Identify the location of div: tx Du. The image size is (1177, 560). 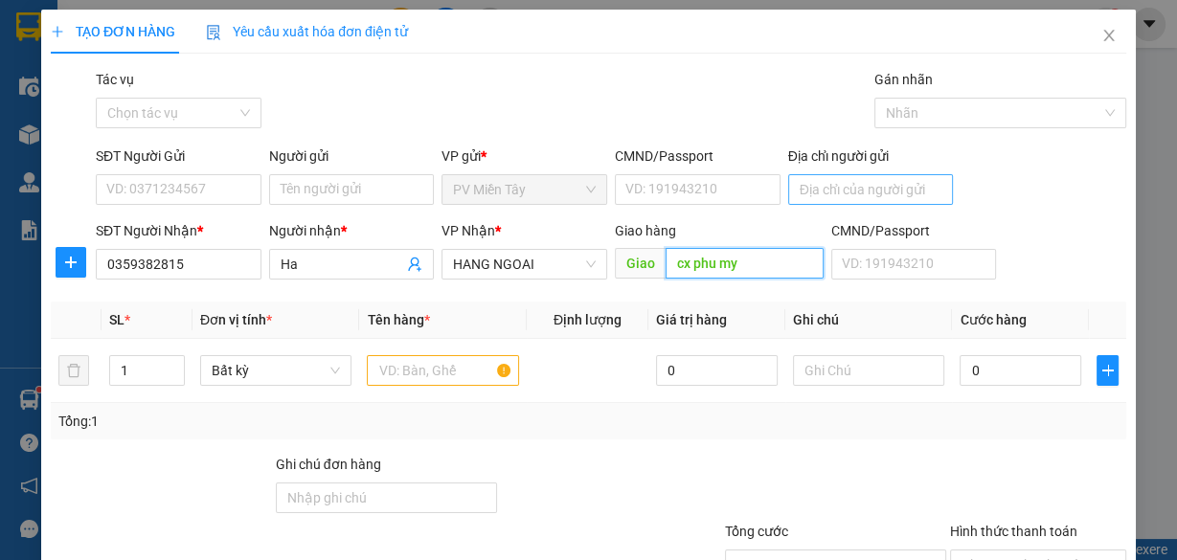
(83, 74).